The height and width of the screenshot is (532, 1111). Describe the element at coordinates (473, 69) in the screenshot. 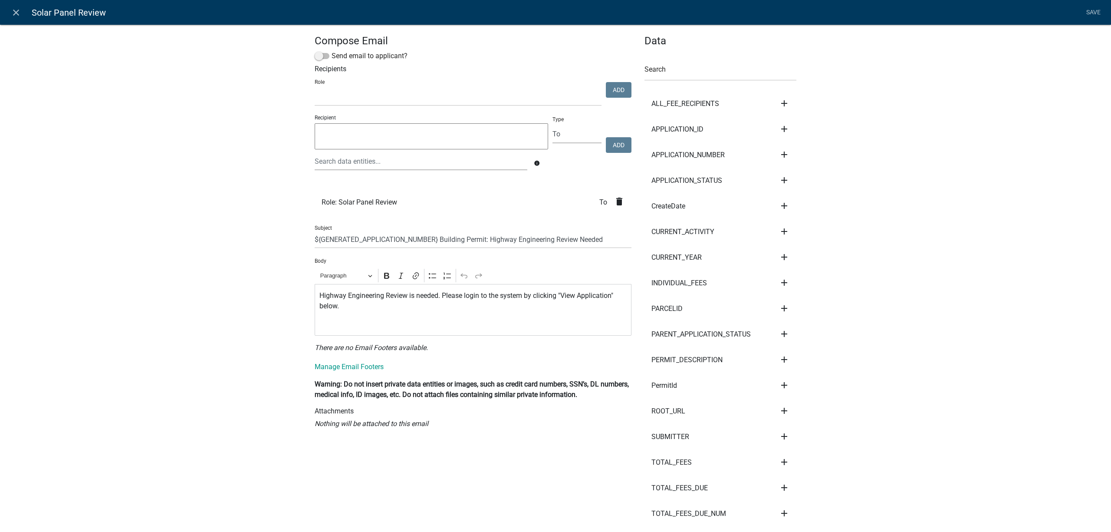

I see `h6: Recipients` at that location.